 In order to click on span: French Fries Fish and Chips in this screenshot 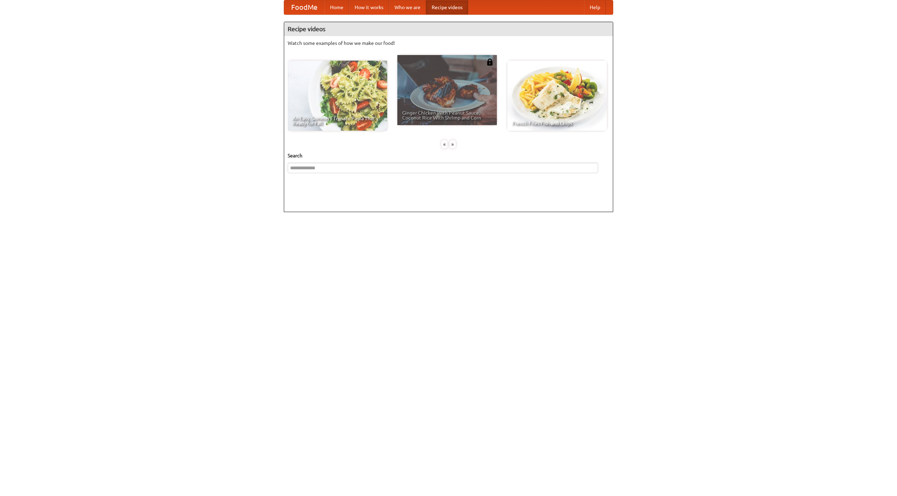, I will do `click(557, 123)`.